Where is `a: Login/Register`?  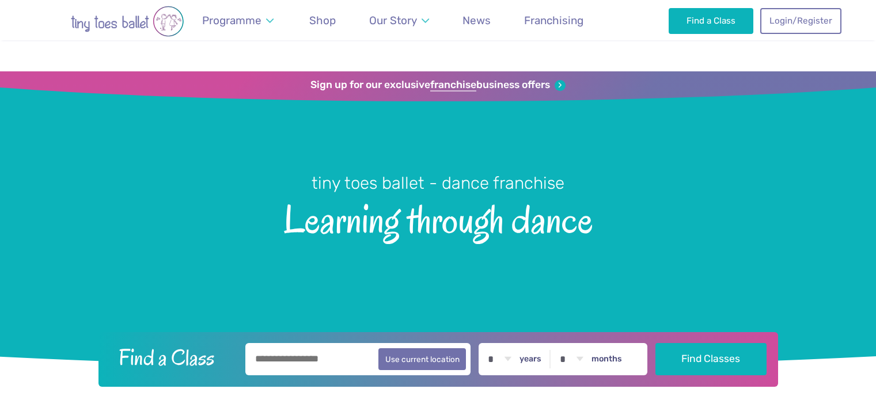 a: Login/Register is located at coordinates (801, 21).